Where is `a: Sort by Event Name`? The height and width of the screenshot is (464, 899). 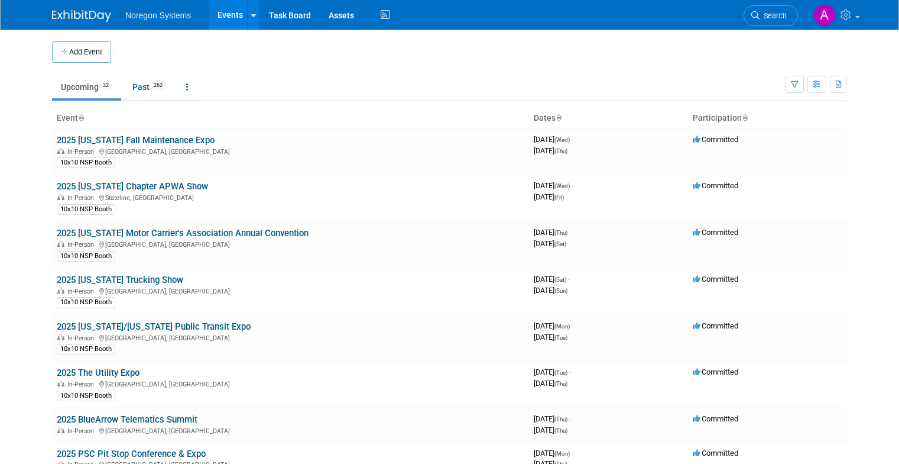
a: Sort by Event Name is located at coordinates (81, 118).